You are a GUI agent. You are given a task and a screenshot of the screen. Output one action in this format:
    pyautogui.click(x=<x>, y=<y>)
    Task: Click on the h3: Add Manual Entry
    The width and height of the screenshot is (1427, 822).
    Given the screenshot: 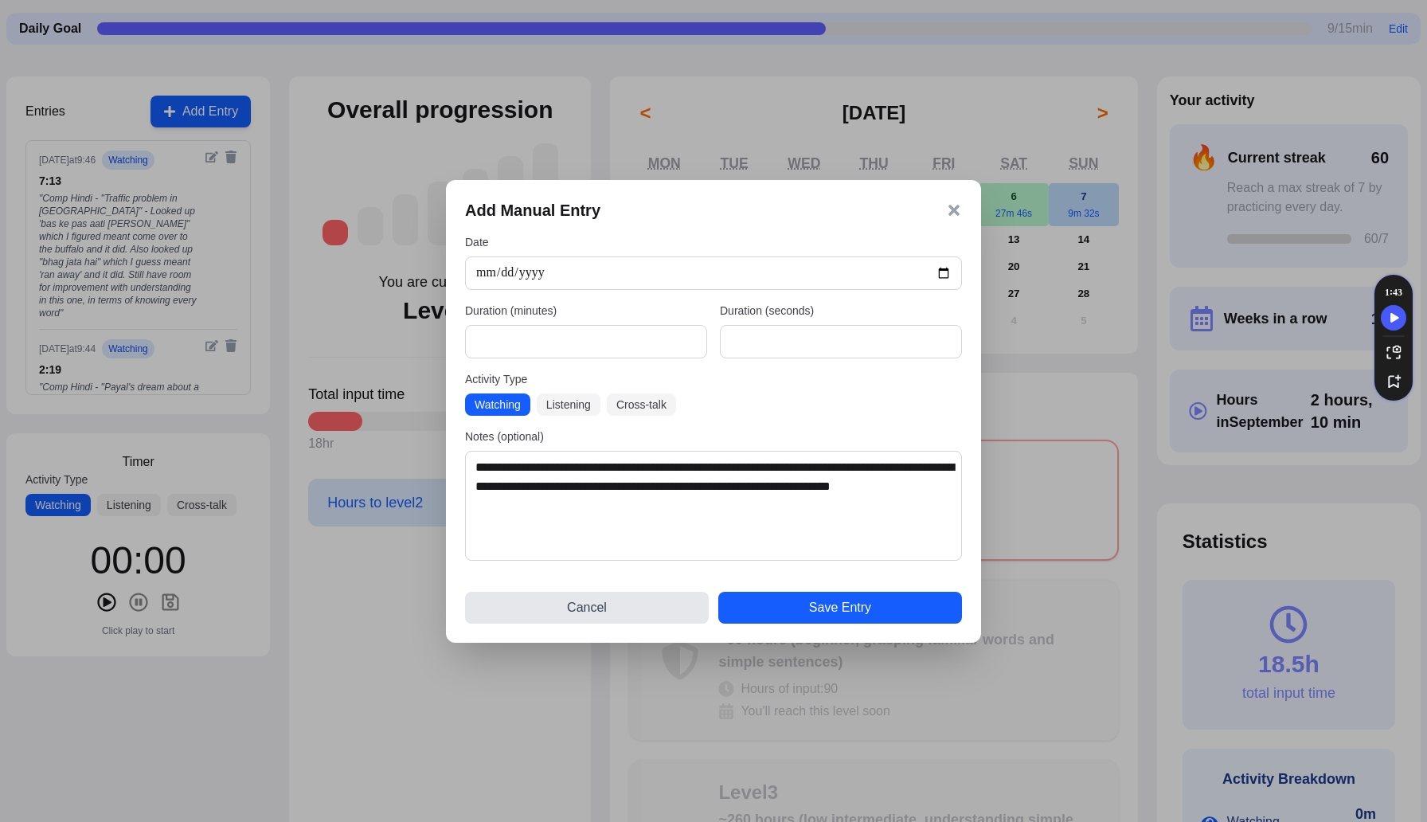 What is the action you would take?
    pyautogui.click(x=533, y=210)
    